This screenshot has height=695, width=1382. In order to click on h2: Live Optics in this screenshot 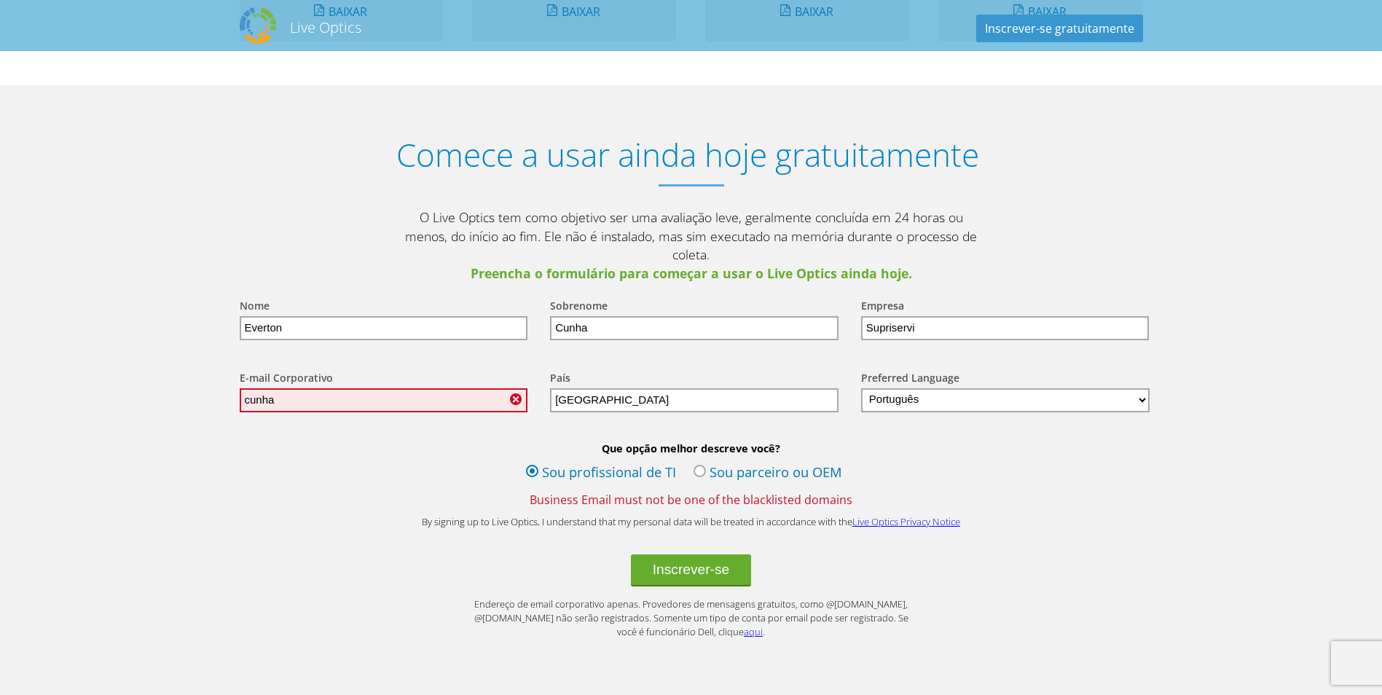, I will do `click(326, 27)`.